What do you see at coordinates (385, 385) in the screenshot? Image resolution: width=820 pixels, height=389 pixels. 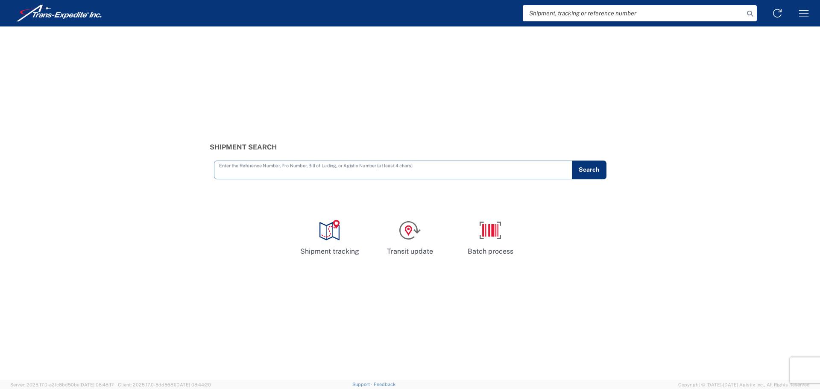 I see `a: Feedback` at bounding box center [385, 385].